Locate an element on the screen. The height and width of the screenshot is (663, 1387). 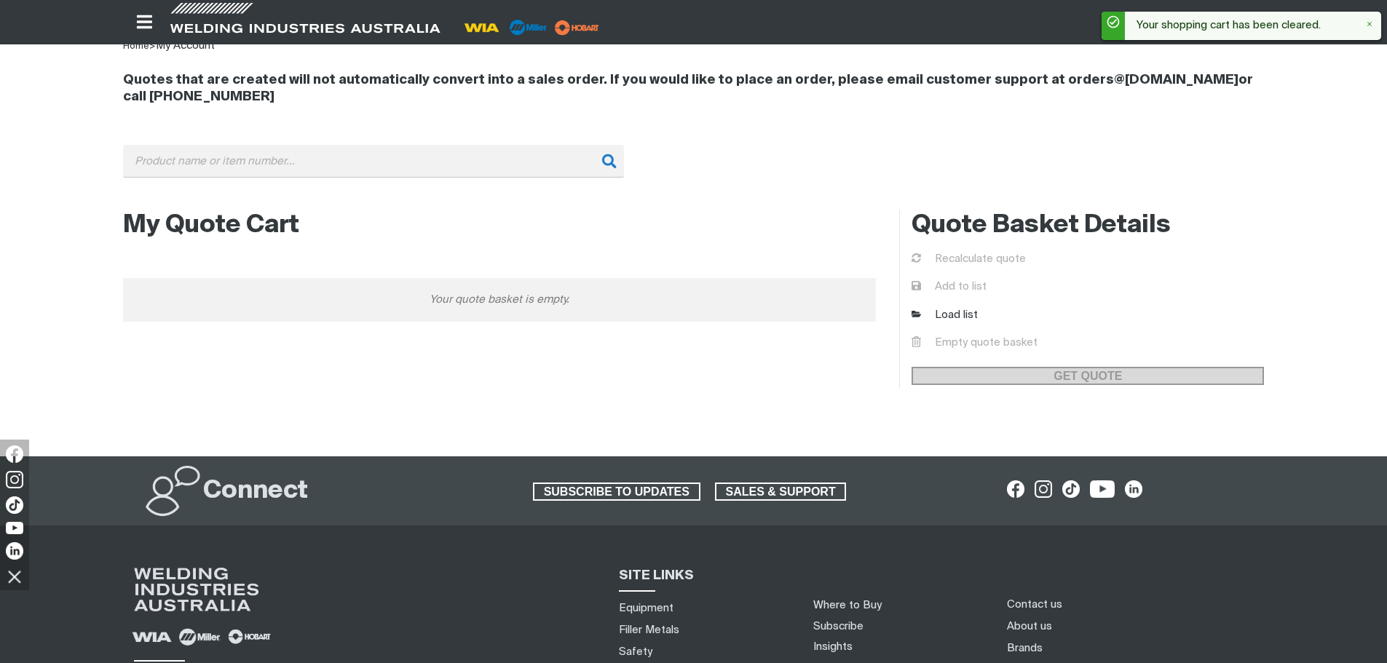
h2: My Quote Cart is located at coordinates (499, 226).